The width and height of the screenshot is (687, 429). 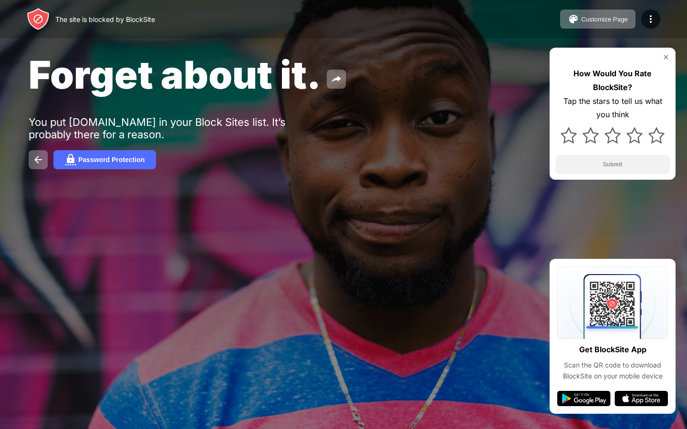 I want to click on div: Get BlockSite App, so click(x=612, y=350).